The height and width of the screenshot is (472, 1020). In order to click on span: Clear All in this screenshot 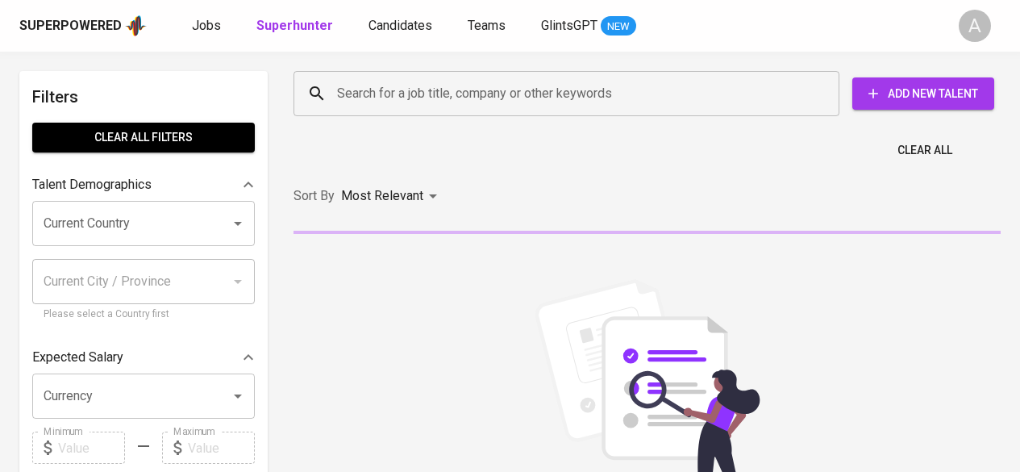, I will do `click(925, 150)`.